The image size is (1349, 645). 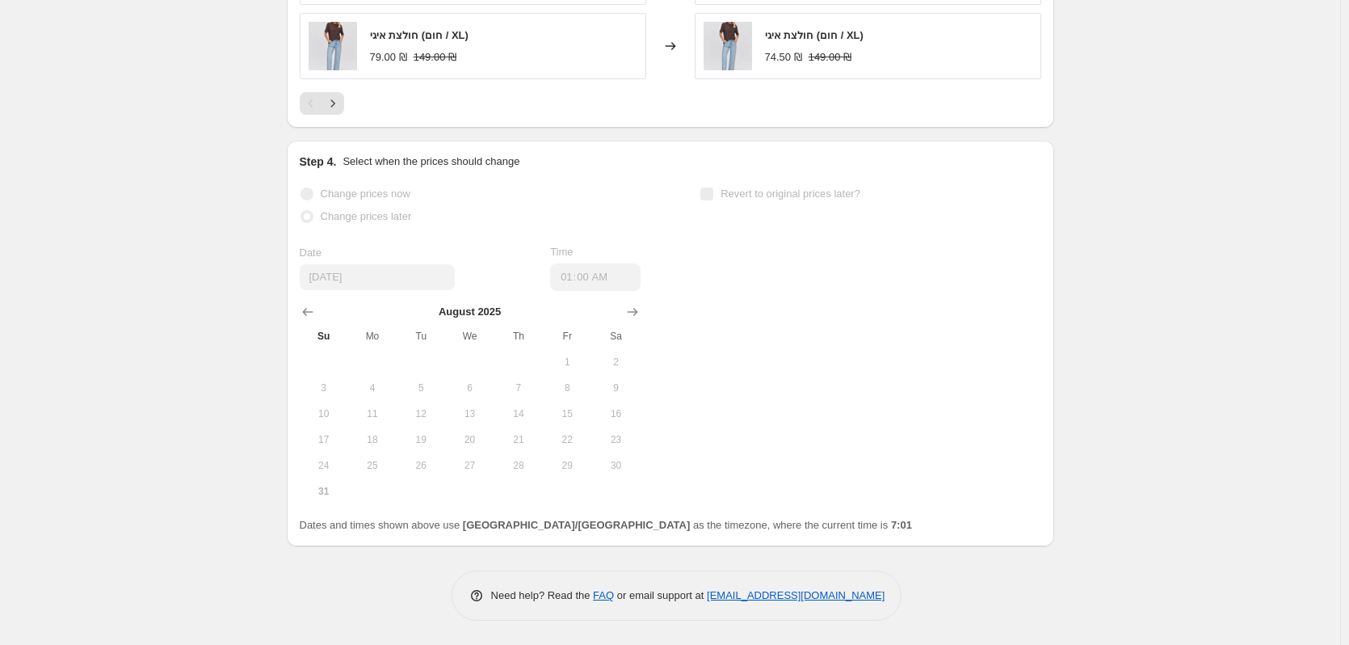 What do you see at coordinates (790, 193) in the screenshot?
I see `span: Revert to original prices later?` at bounding box center [790, 193].